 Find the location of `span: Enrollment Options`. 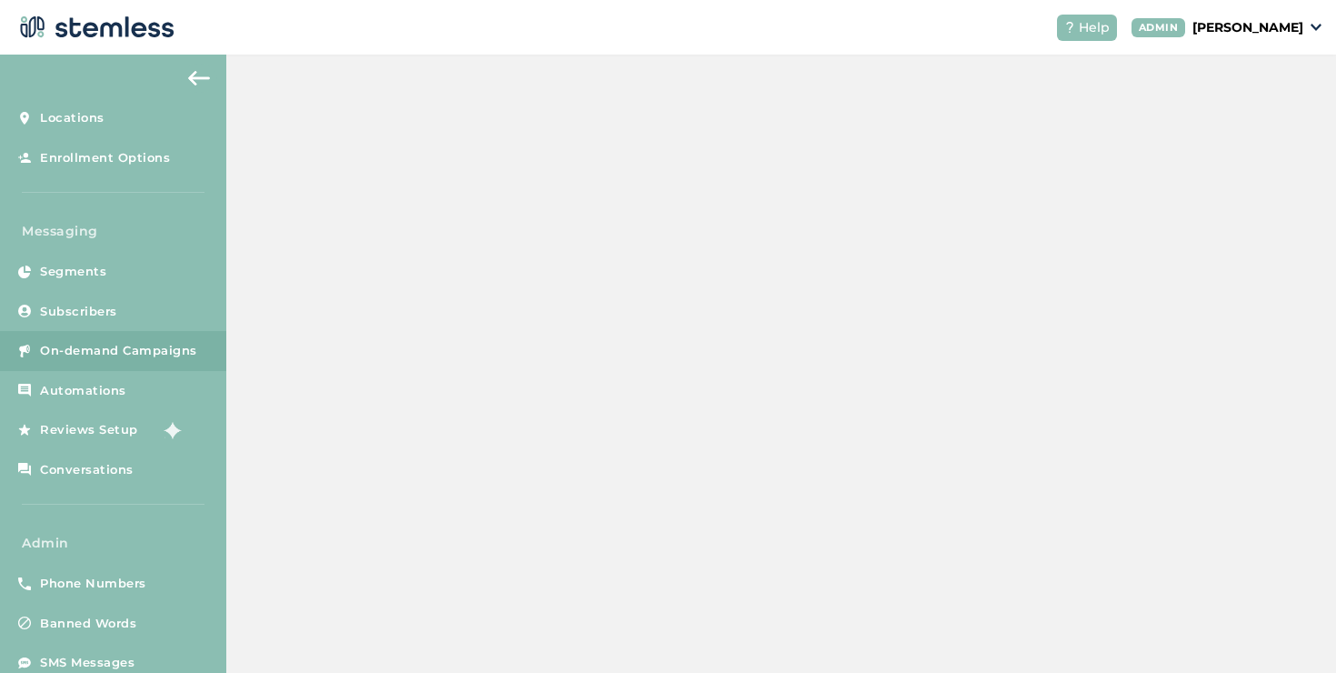

span: Enrollment Options is located at coordinates (105, 158).